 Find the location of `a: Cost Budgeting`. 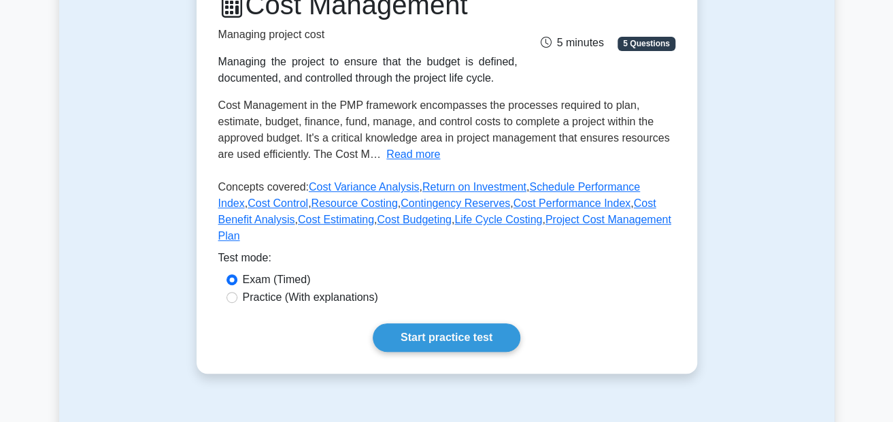

a: Cost Budgeting is located at coordinates (414, 219).